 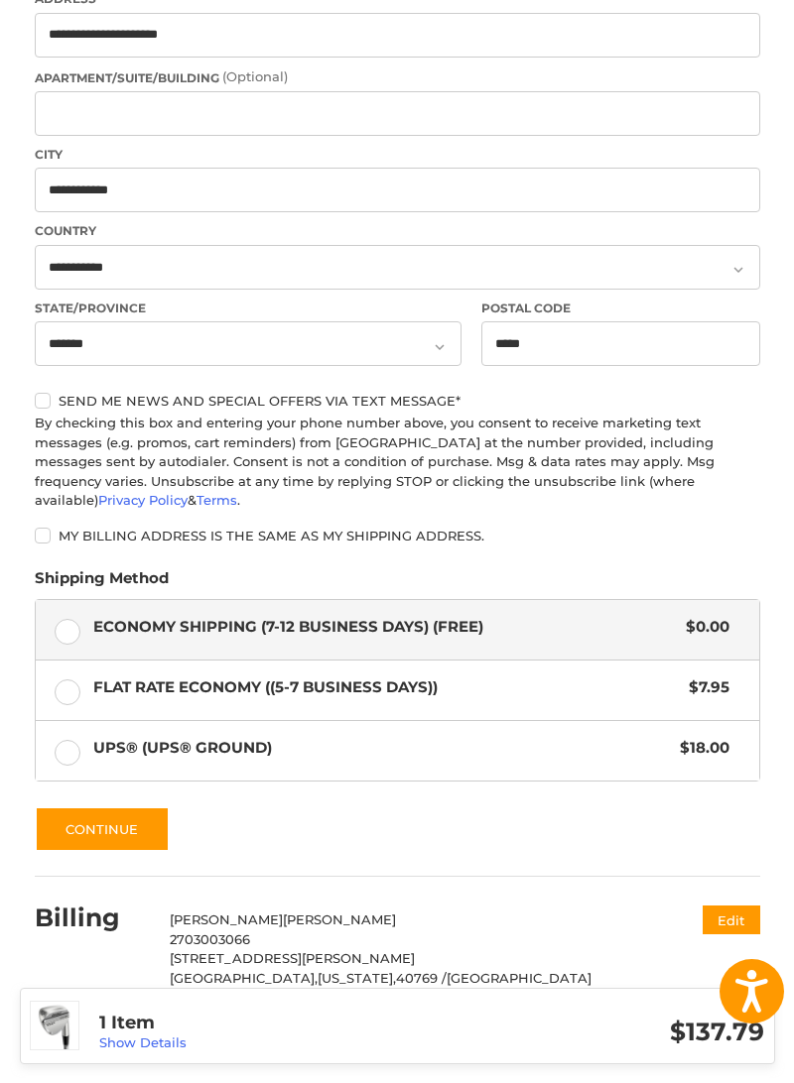 I want to click on h3: 1 Item, so click(x=265, y=1023).